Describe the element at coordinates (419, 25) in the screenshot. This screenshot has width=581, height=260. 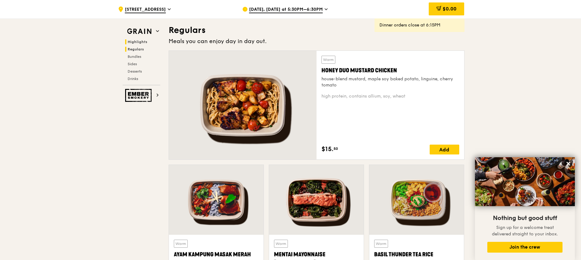
I see `div: Dinner orders close at 6:15PM` at that location.